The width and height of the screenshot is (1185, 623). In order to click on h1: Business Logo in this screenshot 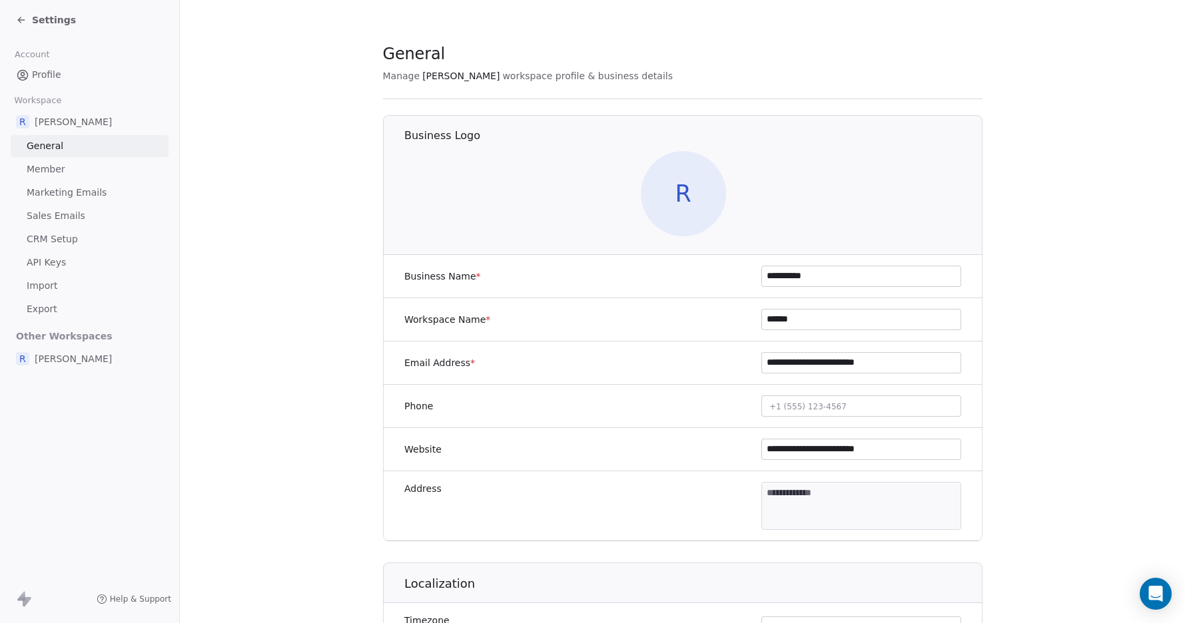, I will do `click(693, 136)`.